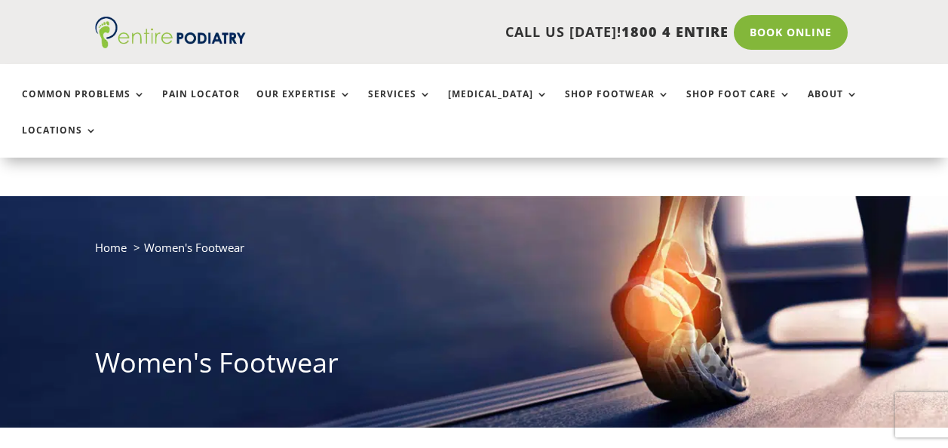 The image size is (948, 448). Describe the element at coordinates (194, 247) in the screenshot. I see `span: Women's Footwear` at that location.